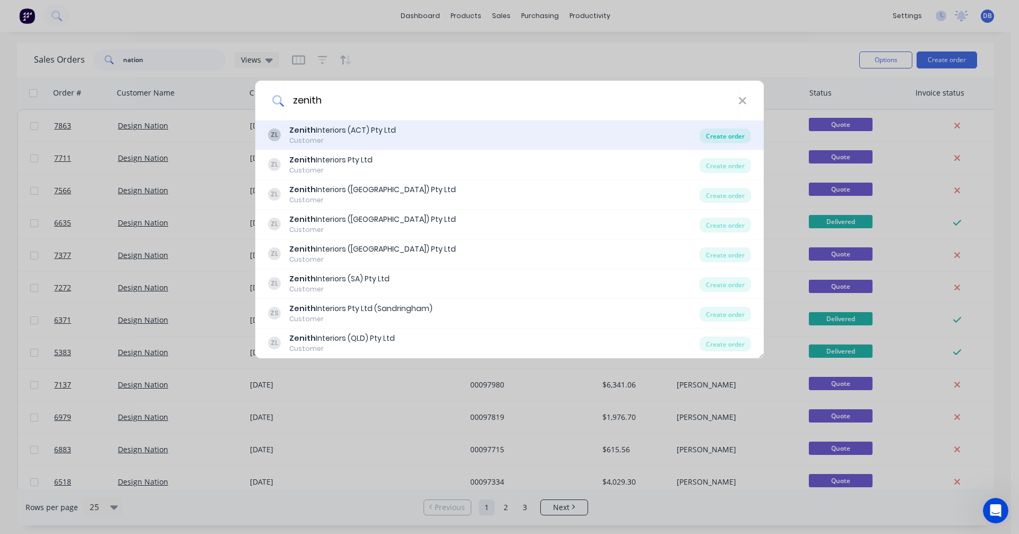 The width and height of the screenshot is (1019, 534). I want to click on input: Enter a customer name to create a new order..., so click(511, 100).